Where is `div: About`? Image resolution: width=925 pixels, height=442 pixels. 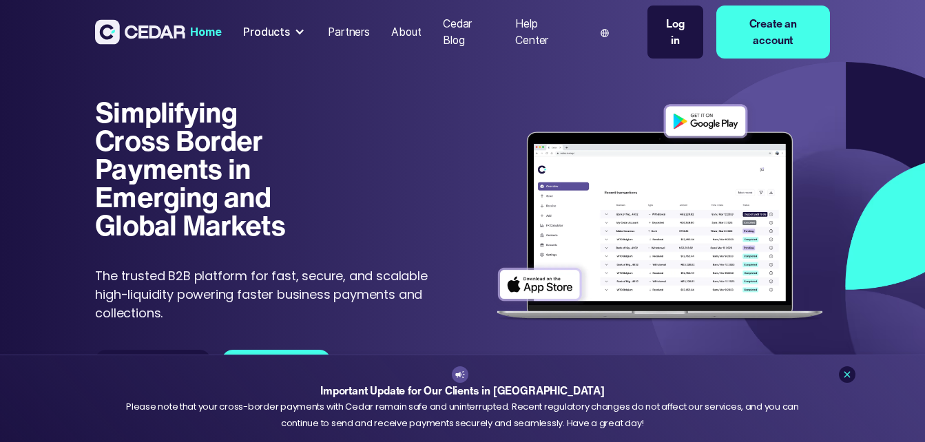
div: About is located at coordinates (406, 32).